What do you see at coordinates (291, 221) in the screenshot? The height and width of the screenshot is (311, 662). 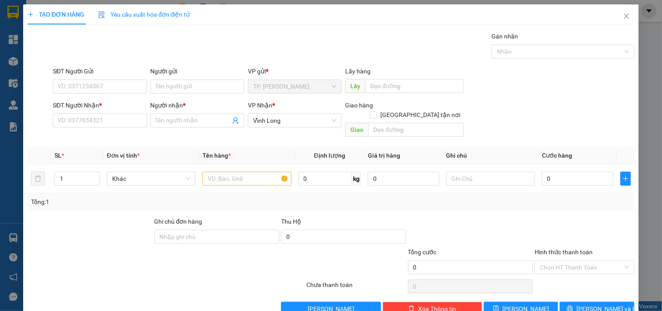 I see `span: Thu Hộ` at bounding box center [291, 221].